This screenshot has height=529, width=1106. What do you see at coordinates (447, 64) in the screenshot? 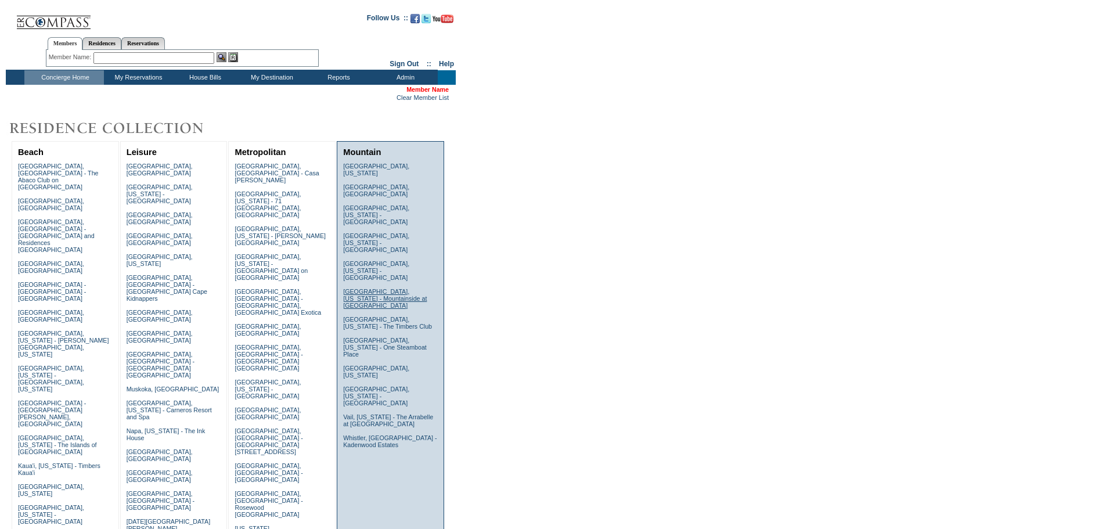
I see `a: Help` at bounding box center [447, 64].